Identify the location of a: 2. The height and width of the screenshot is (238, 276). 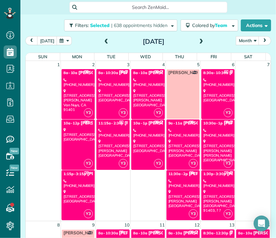
(94, 65).